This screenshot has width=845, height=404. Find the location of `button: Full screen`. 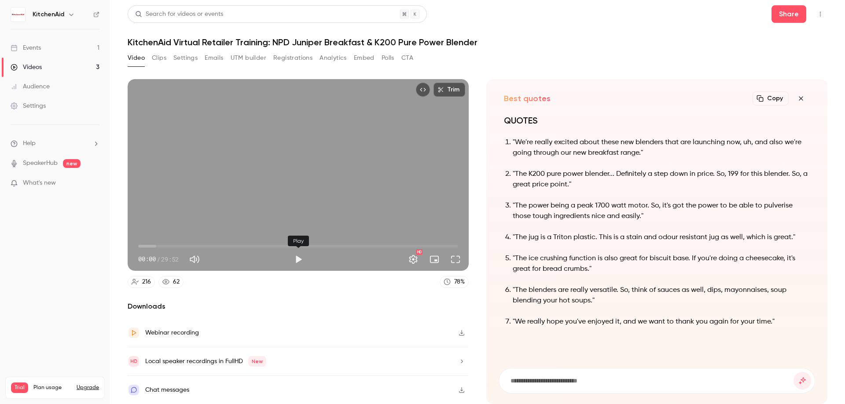

button: Full screen is located at coordinates (455, 260).